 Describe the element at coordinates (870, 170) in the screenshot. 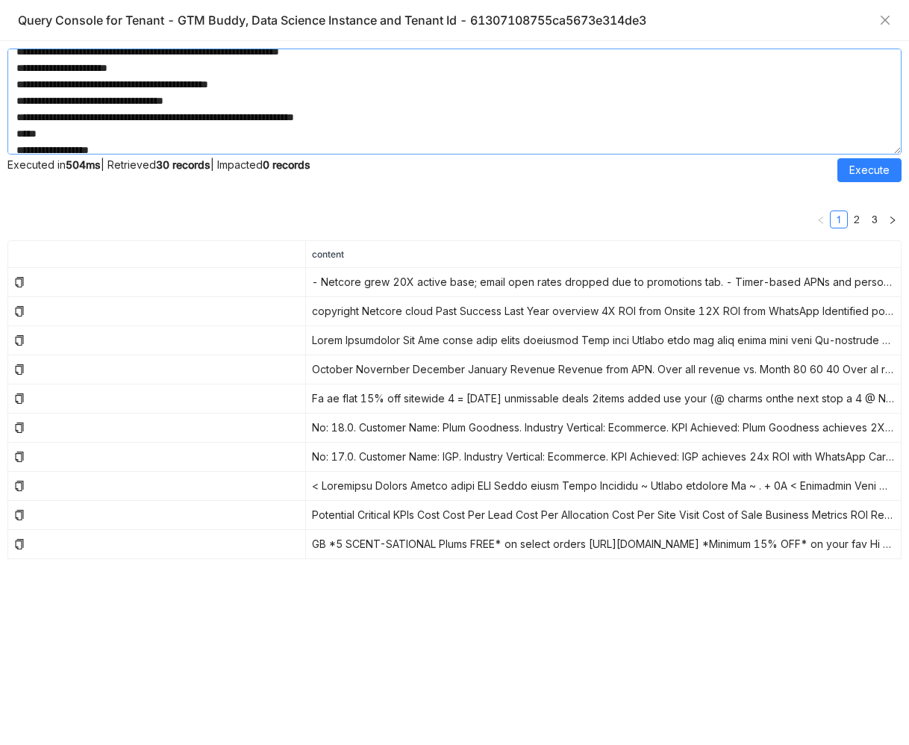

I see `button: Execute` at that location.